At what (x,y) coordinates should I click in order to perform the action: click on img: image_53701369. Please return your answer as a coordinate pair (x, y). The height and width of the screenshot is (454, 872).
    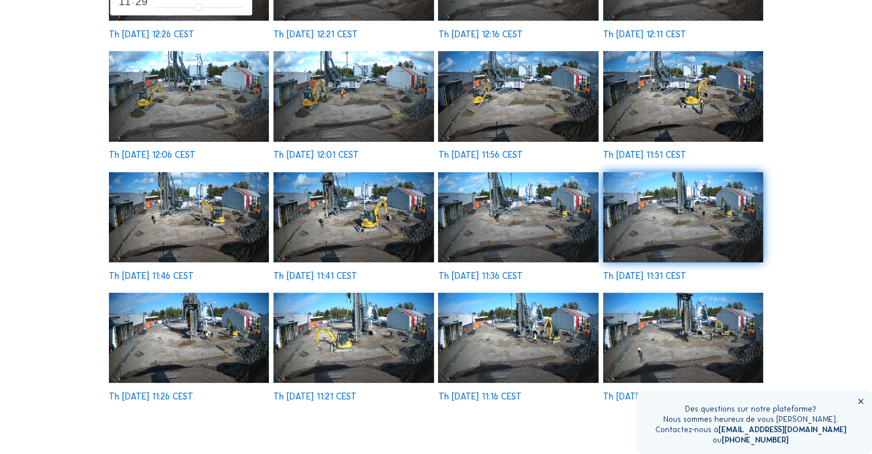
    Looking at the image, I should click on (683, 96).